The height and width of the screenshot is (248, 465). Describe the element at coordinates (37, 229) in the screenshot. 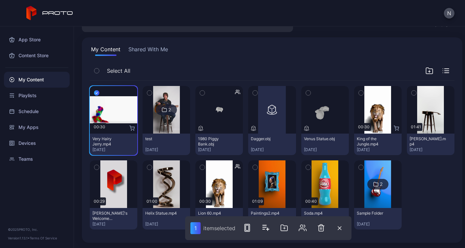

I see `div: © 2025 PROTO, Inc.` at that location.